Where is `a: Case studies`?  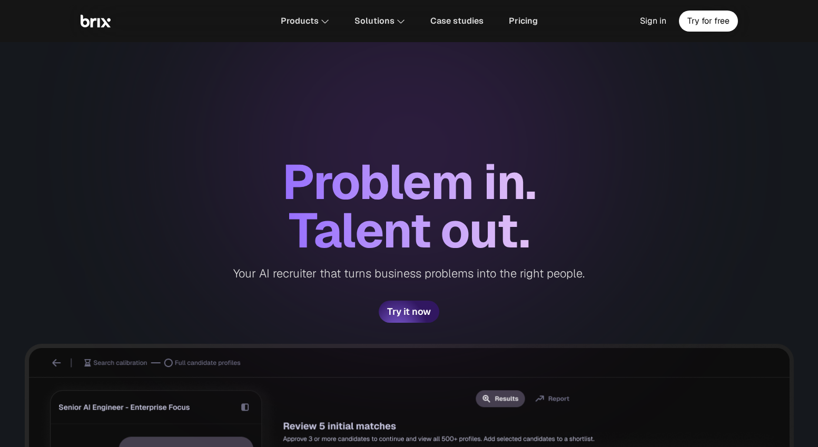
a: Case studies is located at coordinates (457, 21).